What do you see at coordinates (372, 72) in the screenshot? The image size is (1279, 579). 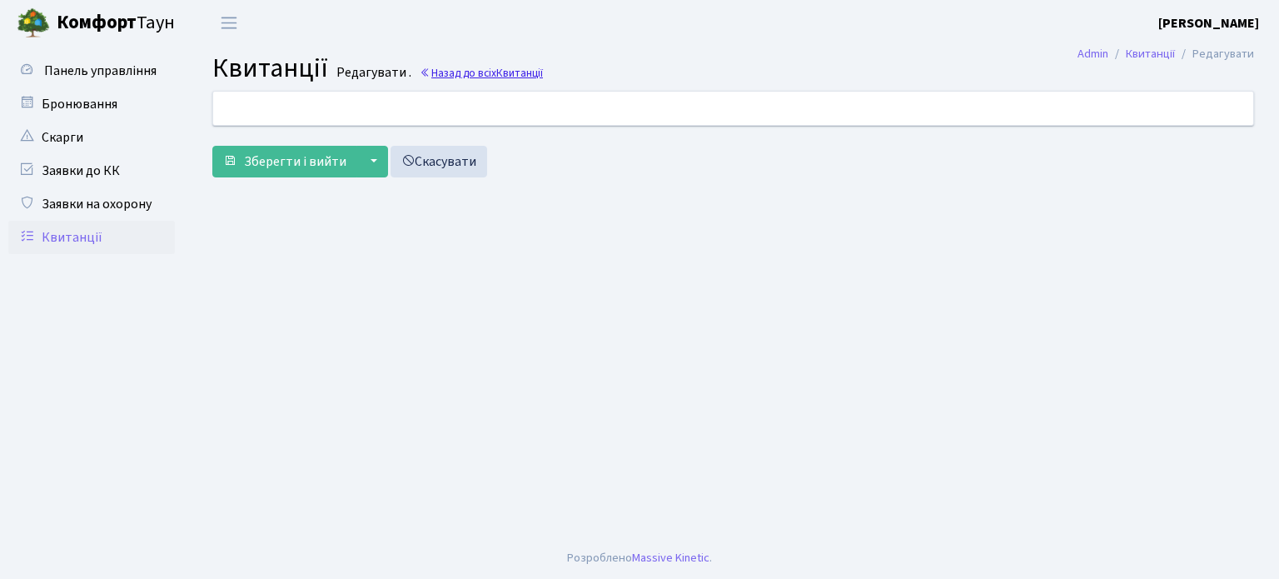 I see `small: Редагувати .` at bounding box center [372, 72].